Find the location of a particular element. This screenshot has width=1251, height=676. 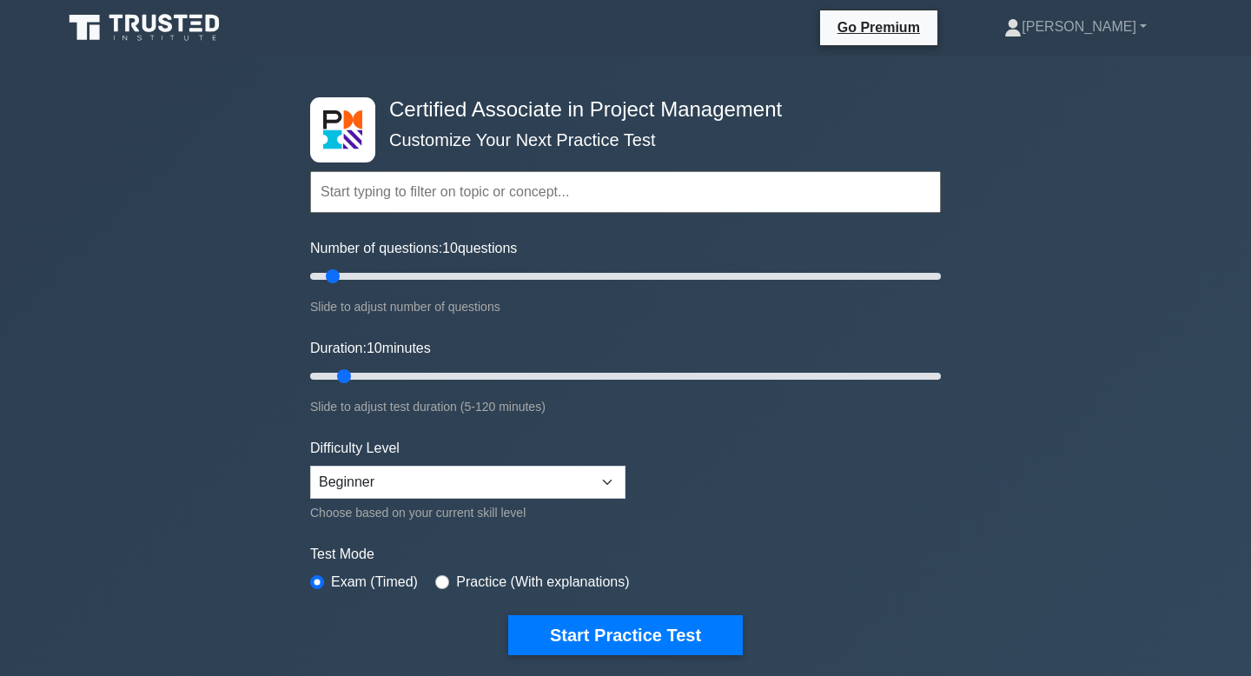

h4: Certified Associate in Project Management is located at coordinates (619, 109).